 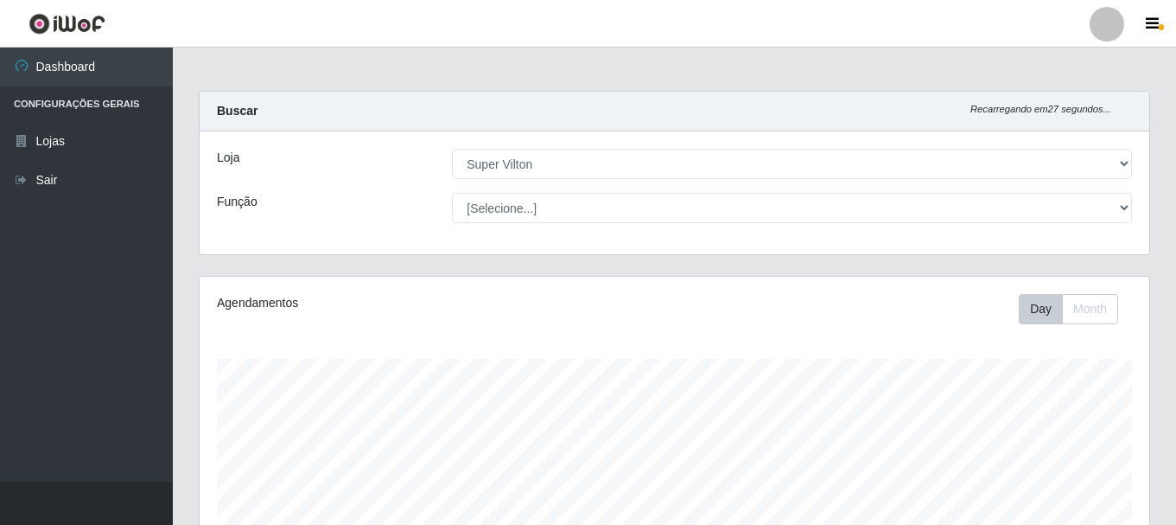 I want to click on img: CoreUI Logo, so click(x=67, y=23).